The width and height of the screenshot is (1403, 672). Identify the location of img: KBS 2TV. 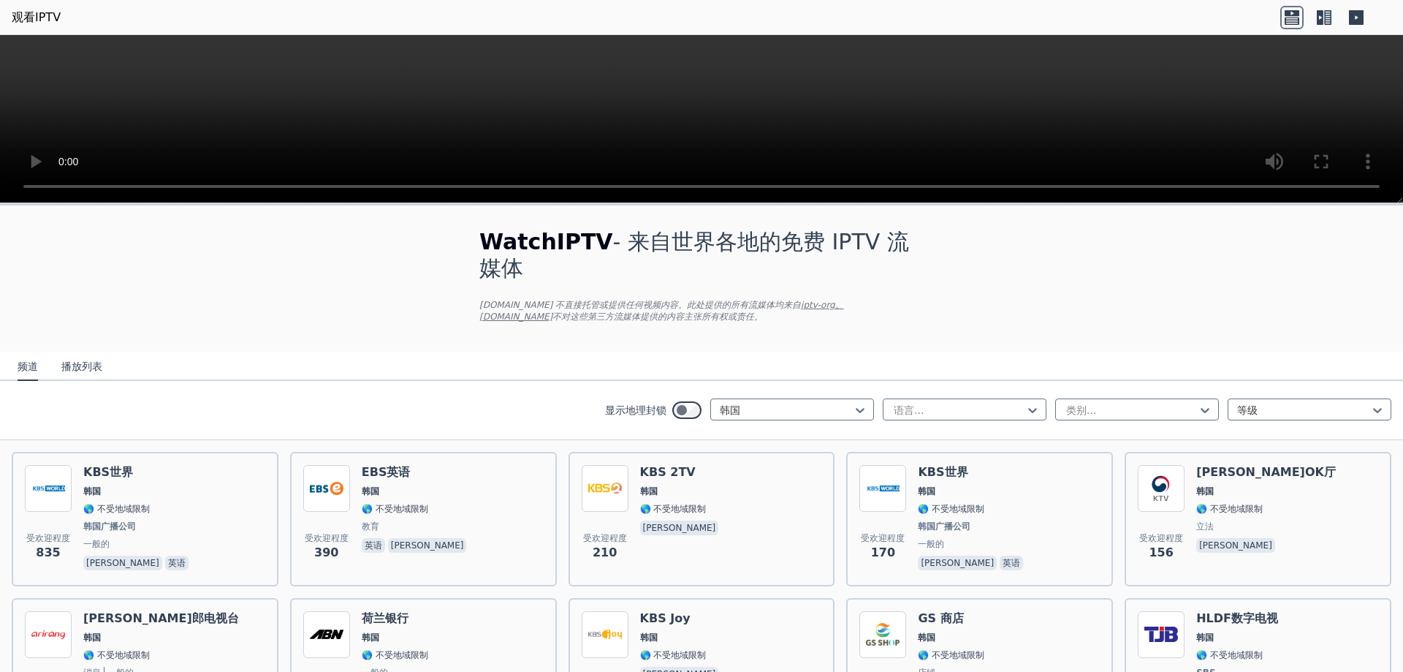
(605, 488).